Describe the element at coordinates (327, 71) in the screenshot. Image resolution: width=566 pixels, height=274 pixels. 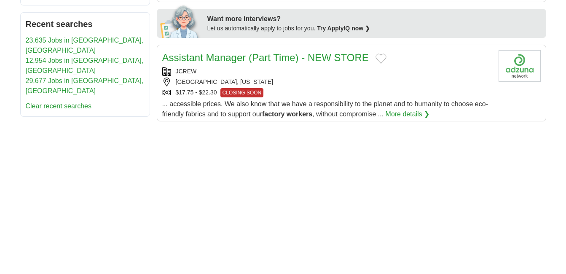
I see `div: JCREW` at that location.